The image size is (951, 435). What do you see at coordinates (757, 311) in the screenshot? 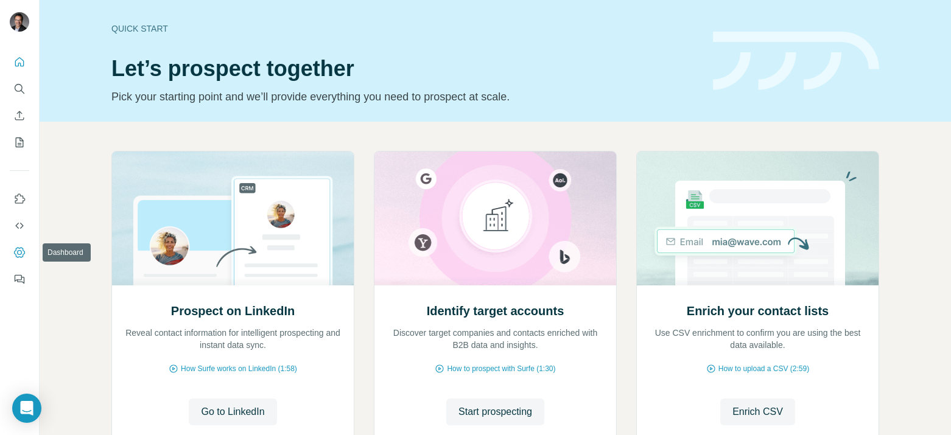
I see `h2: Enrich your contact lists` at bounding box center [757, 311].